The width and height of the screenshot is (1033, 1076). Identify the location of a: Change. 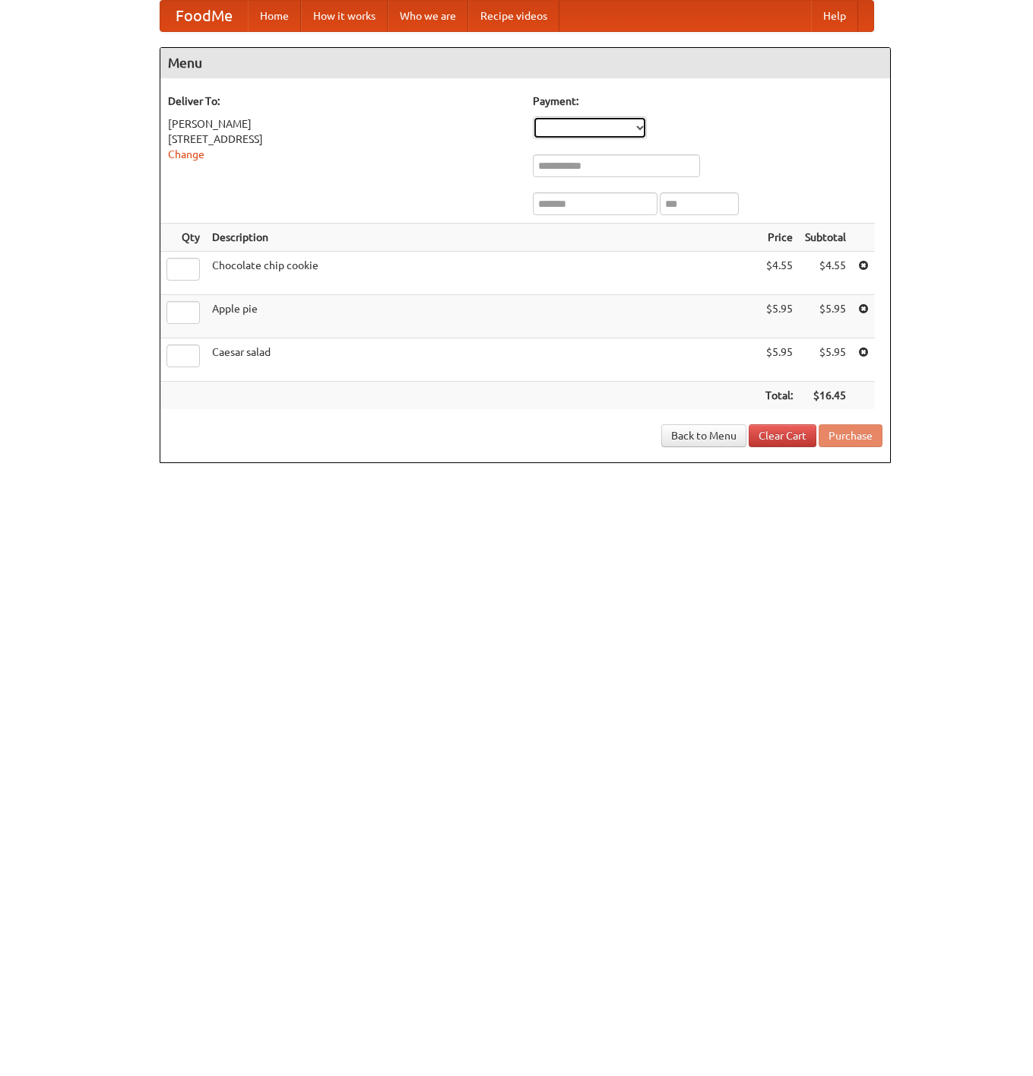
(186, 154).